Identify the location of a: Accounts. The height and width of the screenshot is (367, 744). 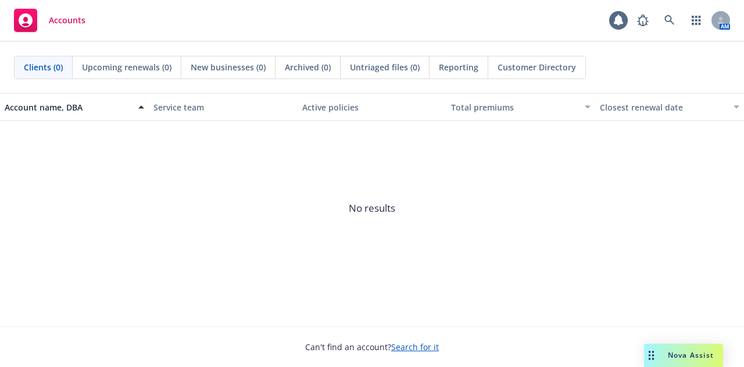
(49, 20).